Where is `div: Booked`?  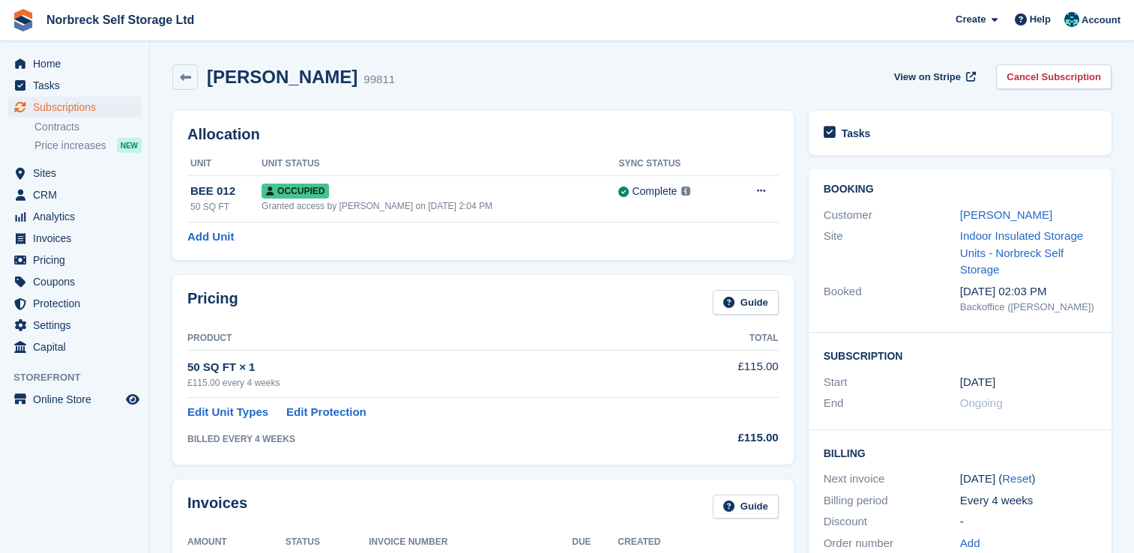 div: Booked is located at coordinates (892, 299).